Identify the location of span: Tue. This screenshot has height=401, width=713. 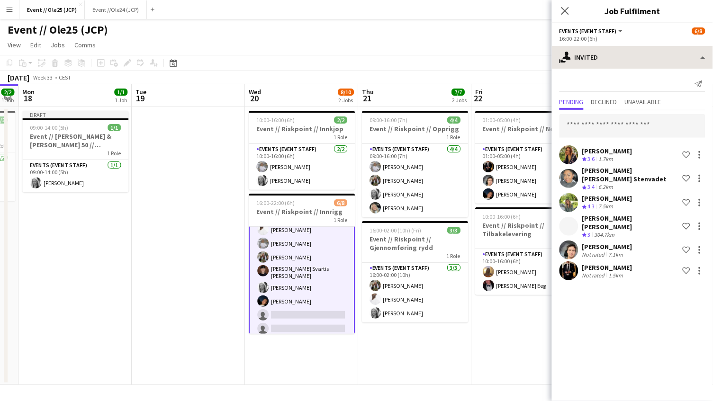
(141, 92).